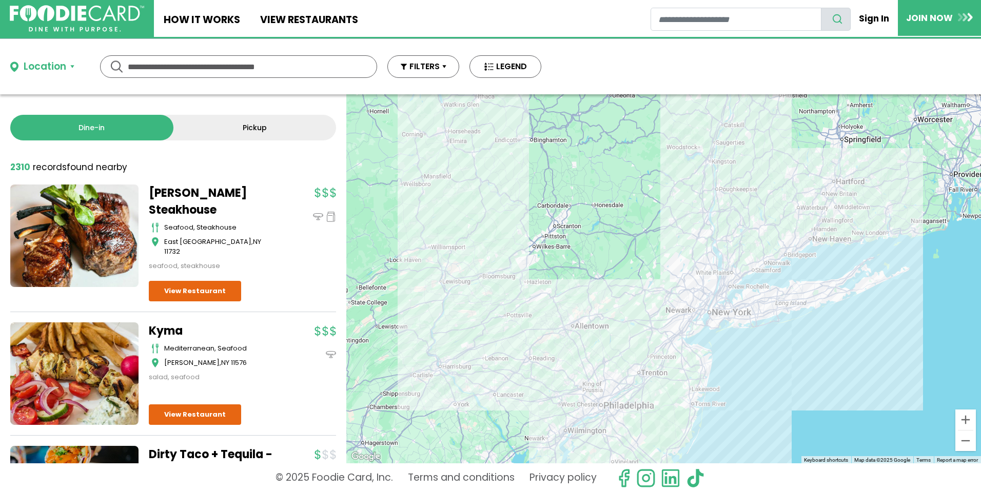 The image size is (981, 493). Describe the element at coordinates (957, 460) in the screenshot. I see `a: Report a map error` at that location.